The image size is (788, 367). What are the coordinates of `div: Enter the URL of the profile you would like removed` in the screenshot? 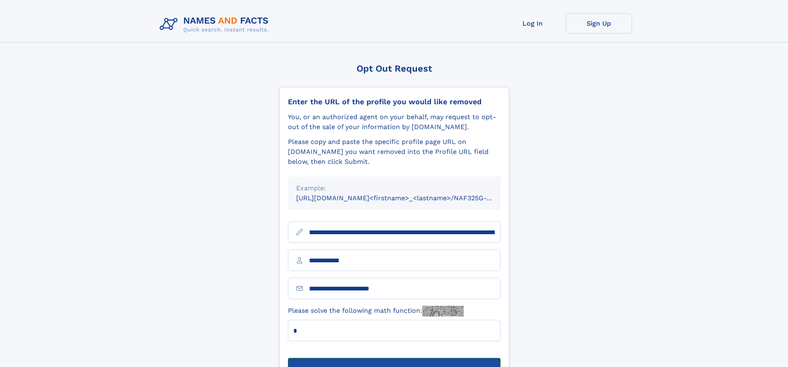 It's located at (394, 102).